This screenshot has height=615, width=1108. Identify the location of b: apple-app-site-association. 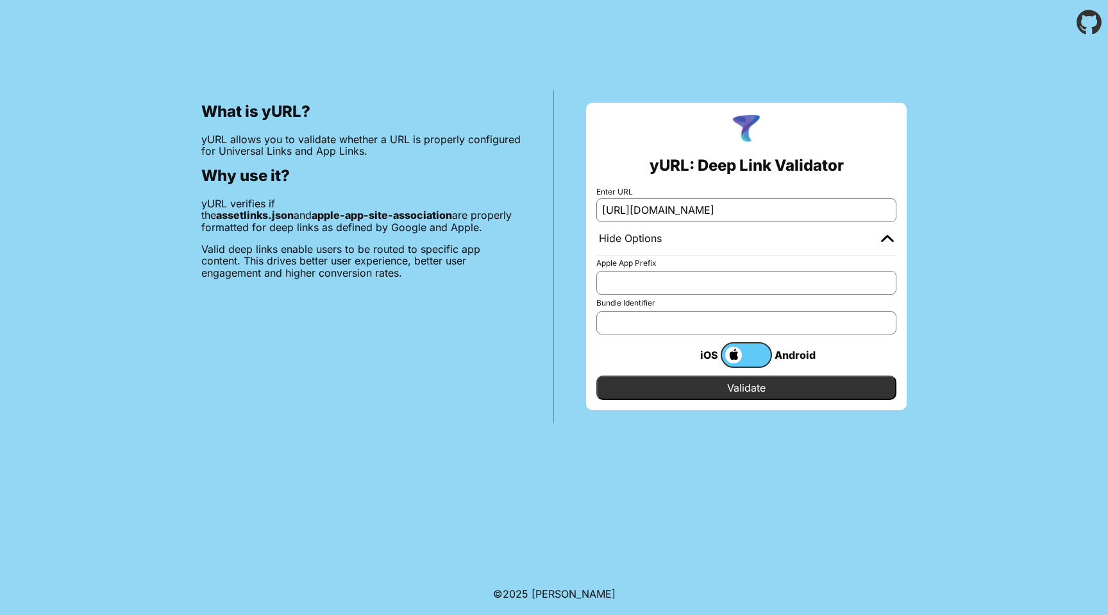
(382, 215).